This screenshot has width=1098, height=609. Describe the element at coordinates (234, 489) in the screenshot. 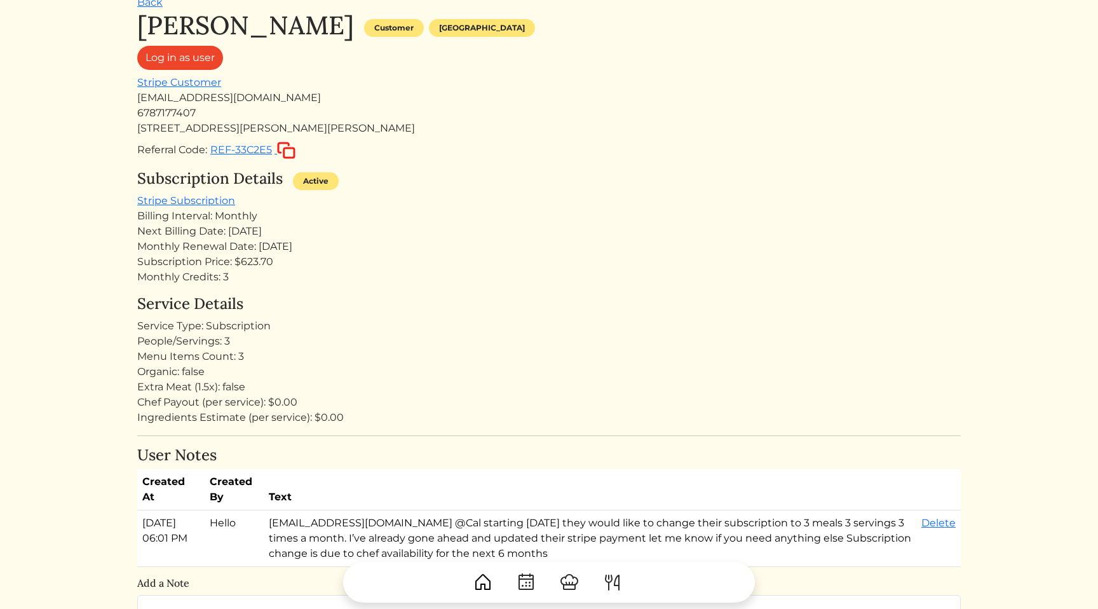

I see `th: Created By` at that location.